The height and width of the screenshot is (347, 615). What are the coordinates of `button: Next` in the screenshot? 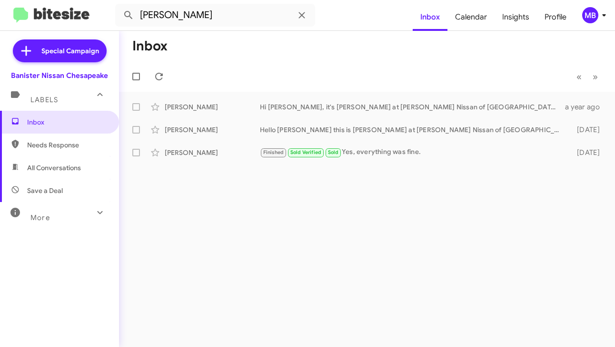 It's located at (595, 77).